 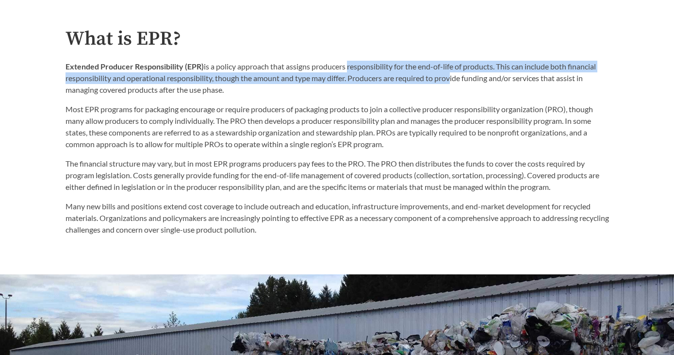 I want to click on p: The financial structure may vary, but in most EPR programs producers pay fees to the PRO. The PRO..., so click(x=337, y=175).